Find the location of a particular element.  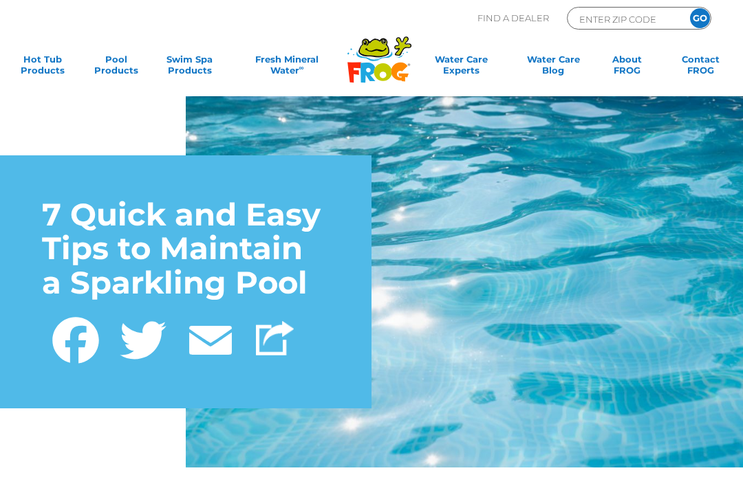

a: Water CareExperts is located at coordinates (461, 67).